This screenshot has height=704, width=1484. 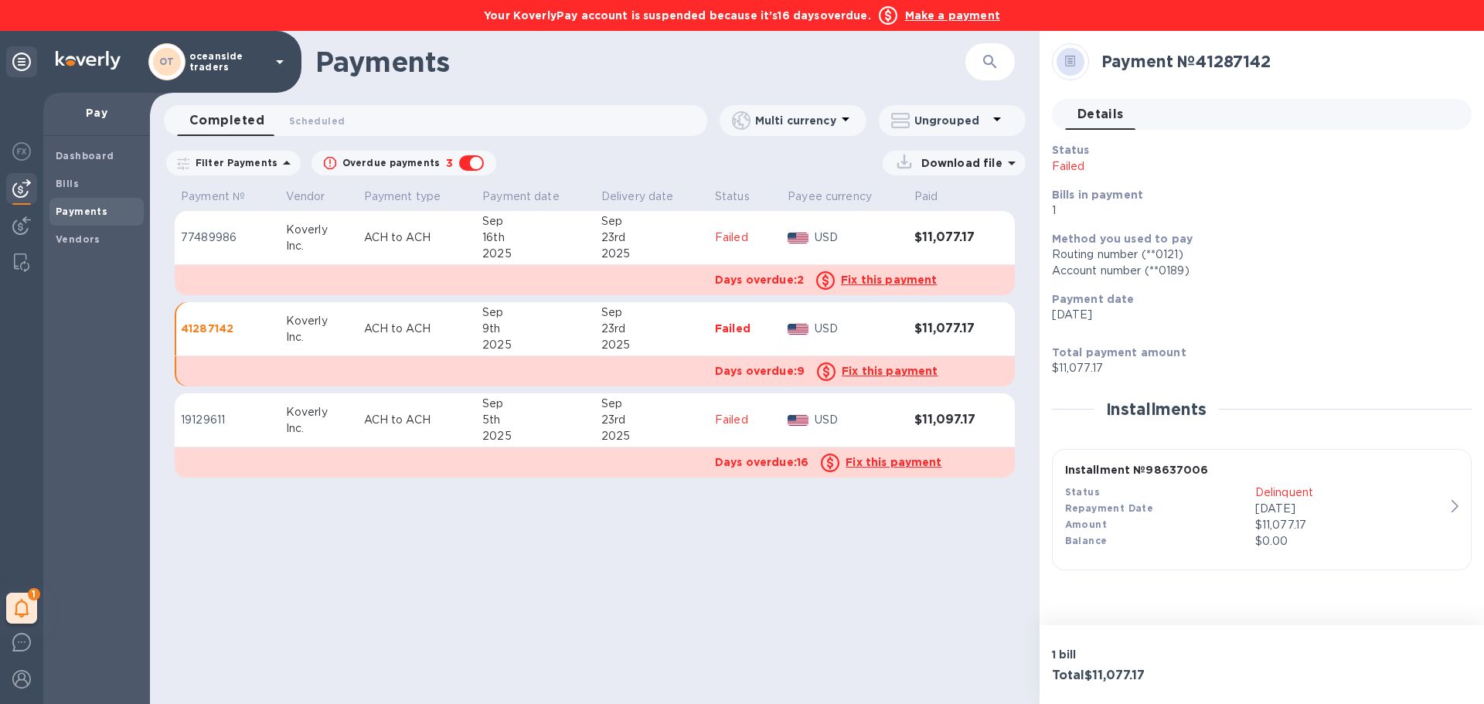 I want to click on b: Installment № 98637006, so click(x=1137, y=470).